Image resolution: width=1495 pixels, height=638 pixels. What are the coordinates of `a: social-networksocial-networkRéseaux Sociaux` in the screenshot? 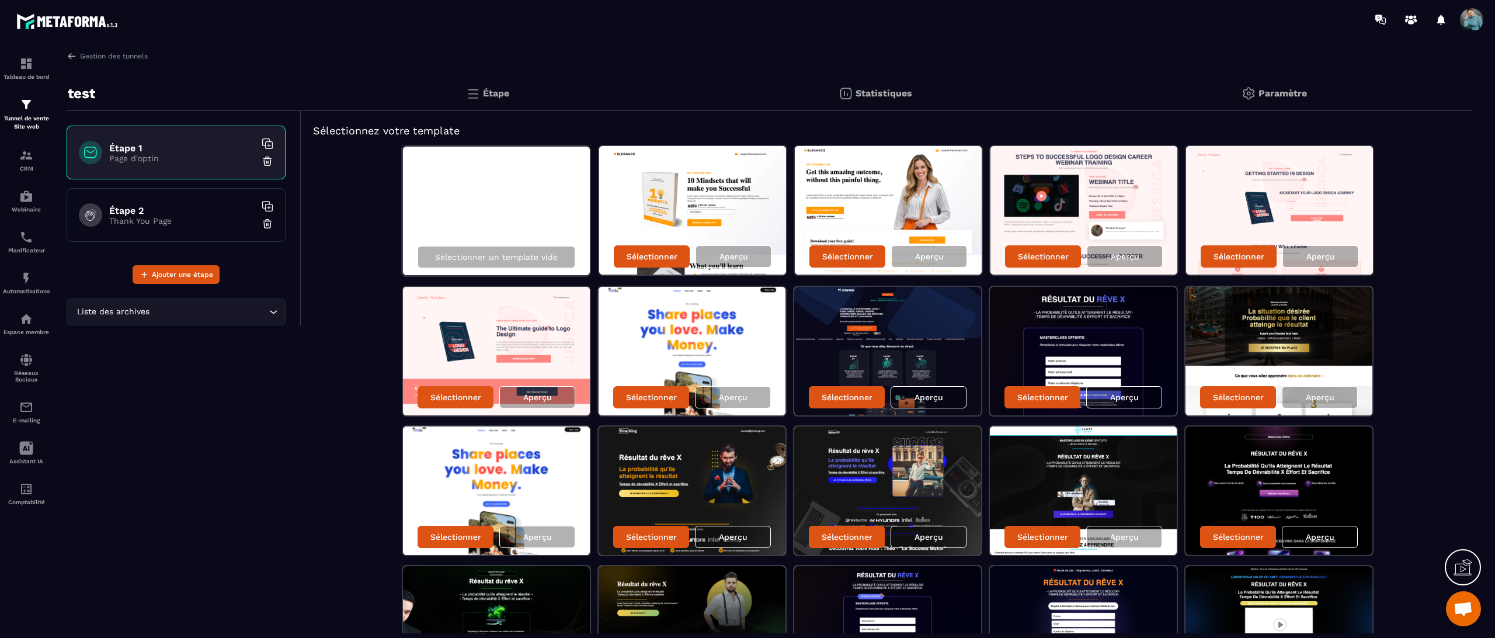 It's located at (26, 367).